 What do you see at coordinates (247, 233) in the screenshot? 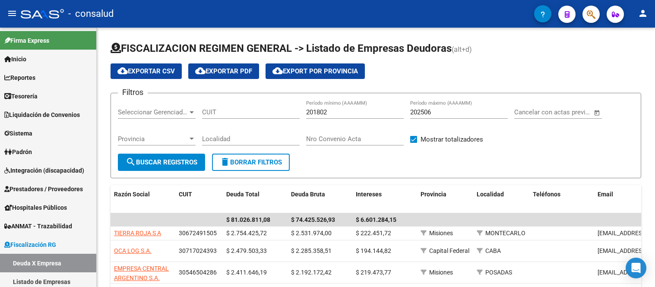
I see `span: $ 2.754.425,72` at bounding box center [247, 233].